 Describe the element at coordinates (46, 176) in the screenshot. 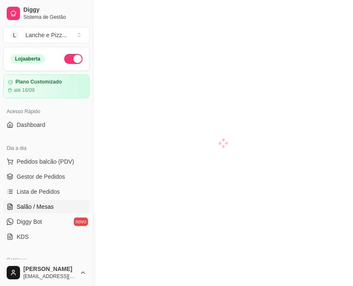

I see `a: Gestor de Pedidos` at that location.